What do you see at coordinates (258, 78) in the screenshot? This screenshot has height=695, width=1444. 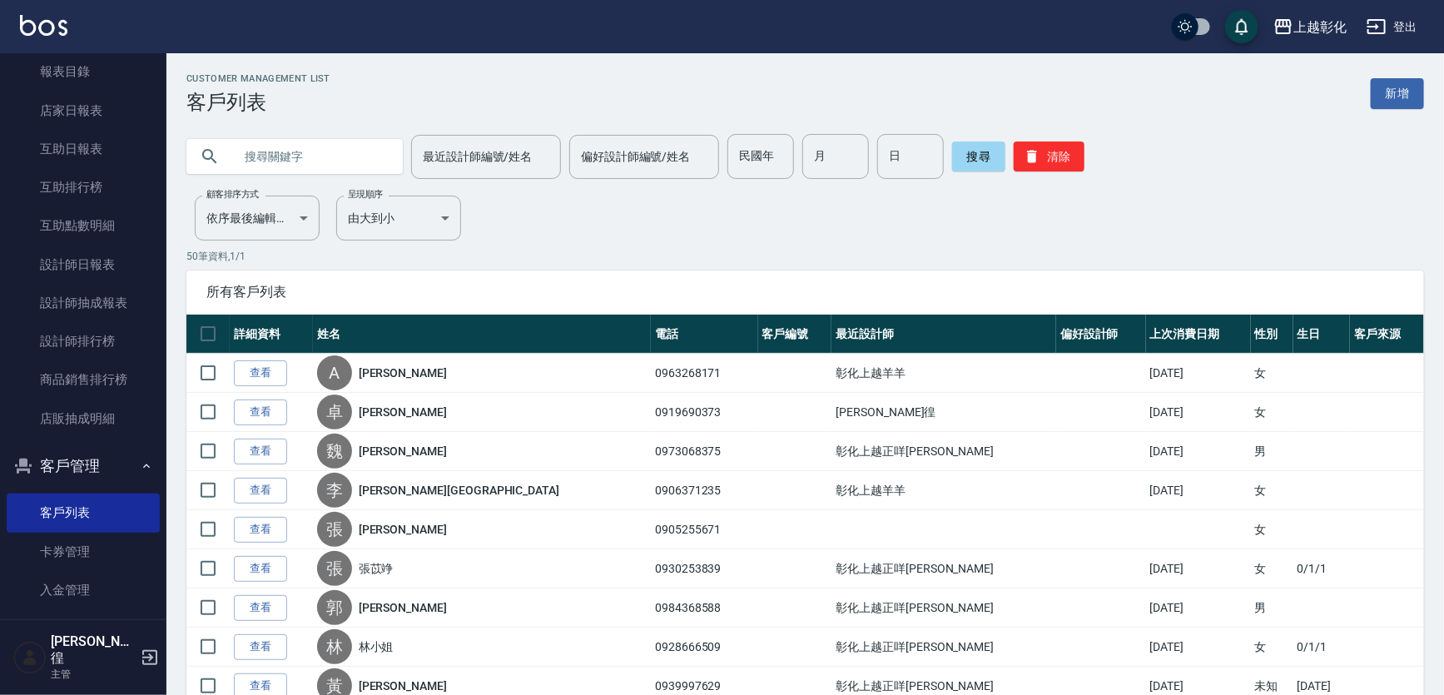 I see `h2: Customer Management List` at bounding box center [258, 78].